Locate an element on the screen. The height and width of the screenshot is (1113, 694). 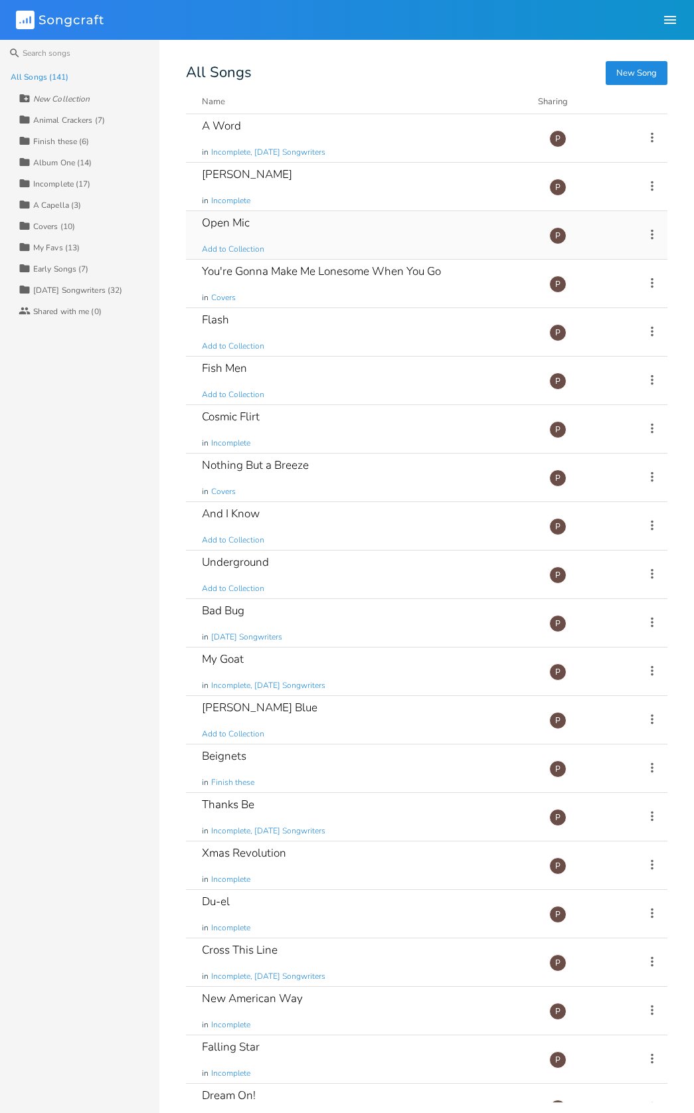
div: Shared with me (0) is located at coordinates (67, 311).